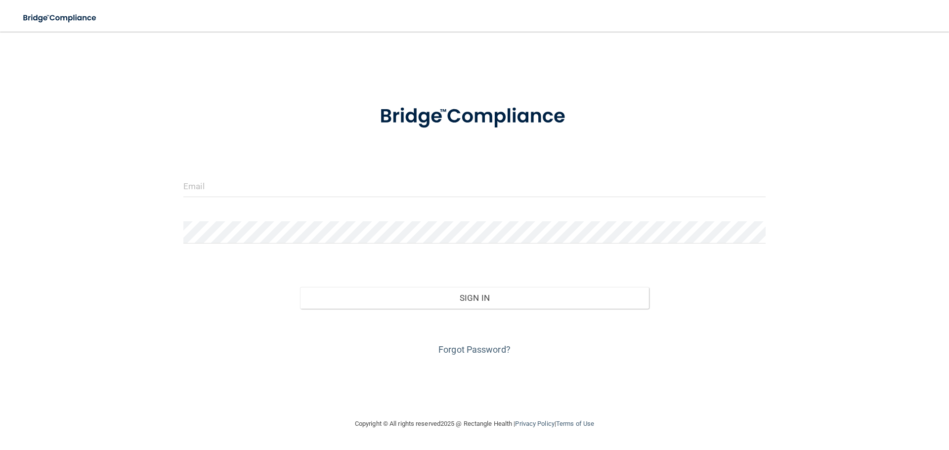 Image resolution: width=949 pixels, height=450 pixels. Describe the element at coordinates (475, 186) in the screenshot. I see `input: Email` at that location.